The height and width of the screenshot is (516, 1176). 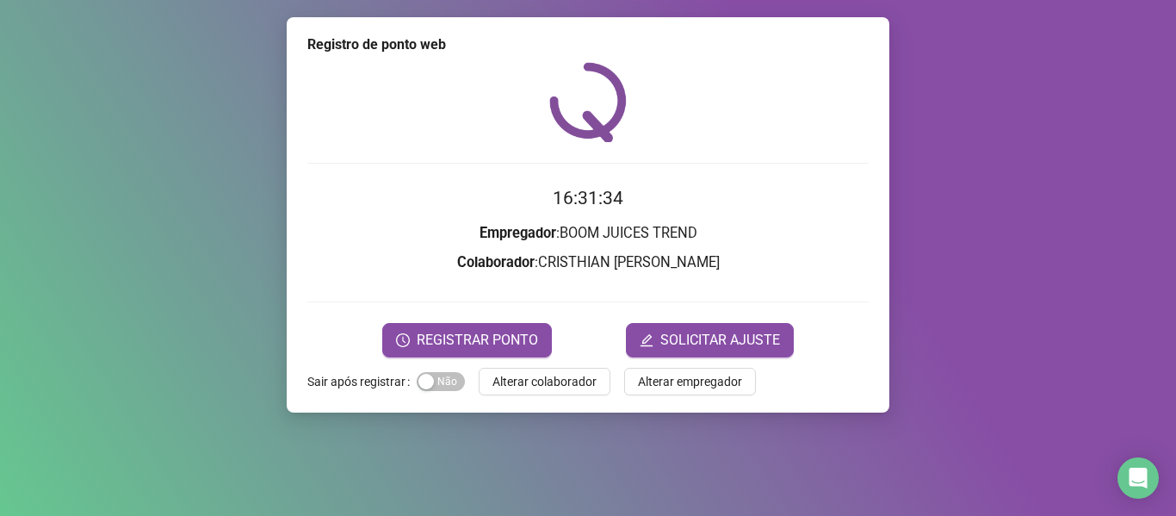 What do you see at coordinates (710, 340) in the screenshot?
I see `button: editSOLICITAR AJUSTE` at bounding box center [710, 340].